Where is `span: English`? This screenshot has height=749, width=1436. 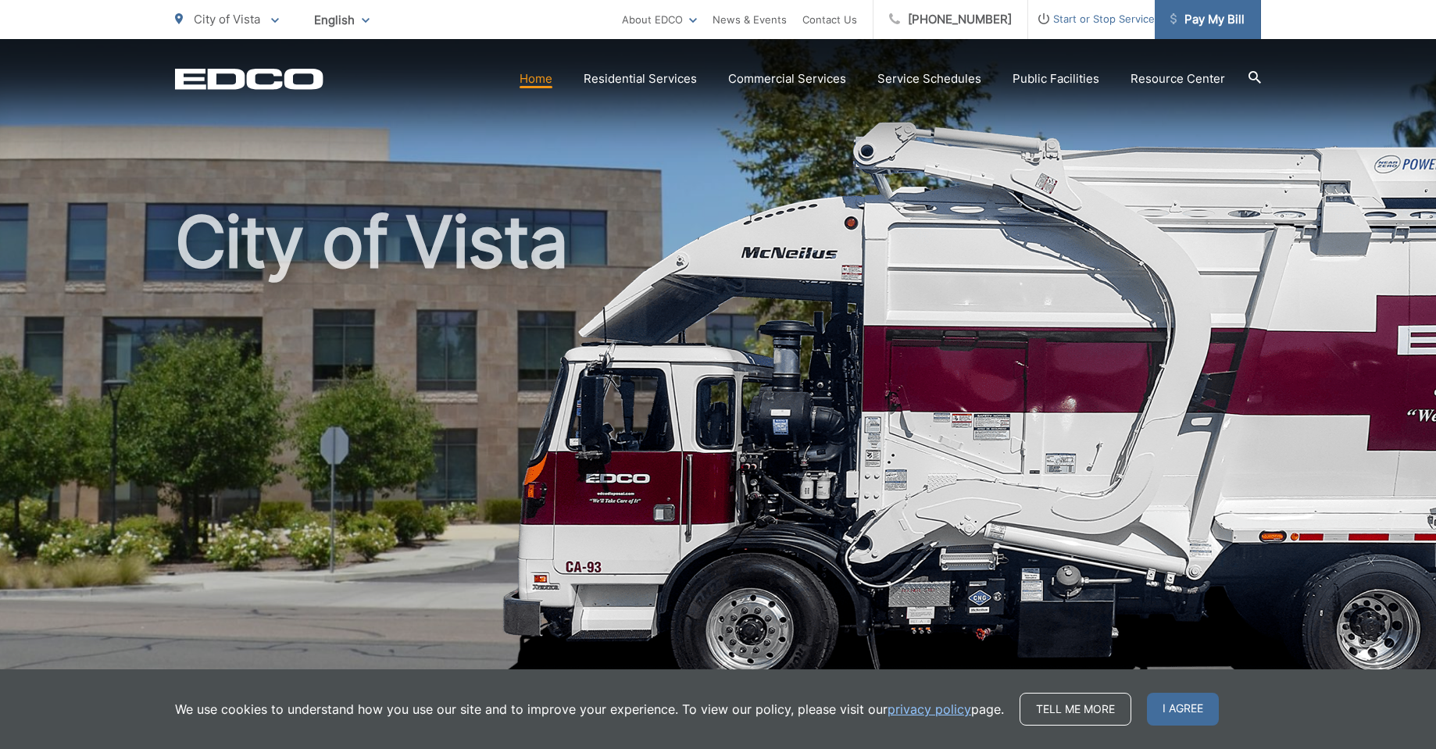 span: English is located at coordinates (341, 20).